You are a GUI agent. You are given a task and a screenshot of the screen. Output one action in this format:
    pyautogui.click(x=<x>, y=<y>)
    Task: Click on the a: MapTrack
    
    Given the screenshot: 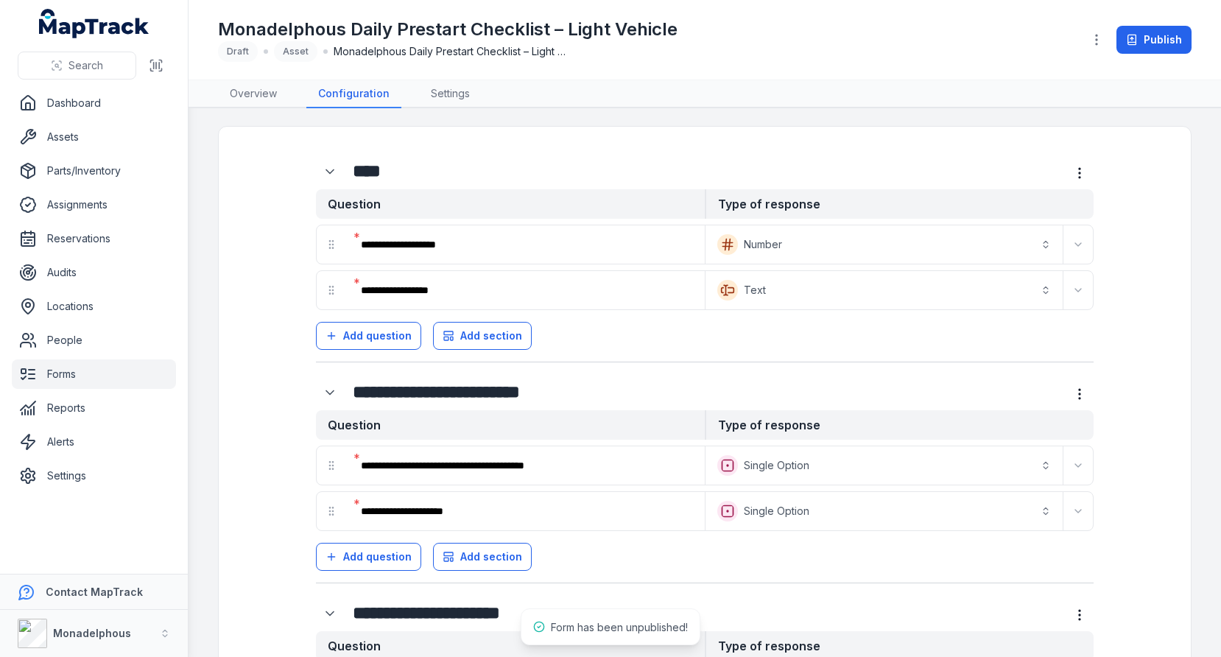 What is the action you would take?
    pyautogui.click(x=94, y=24)
    